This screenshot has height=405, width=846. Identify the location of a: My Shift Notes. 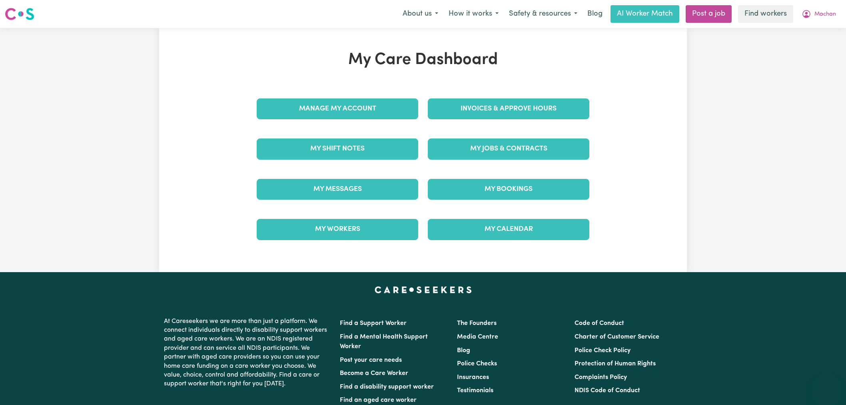
(338, 149).